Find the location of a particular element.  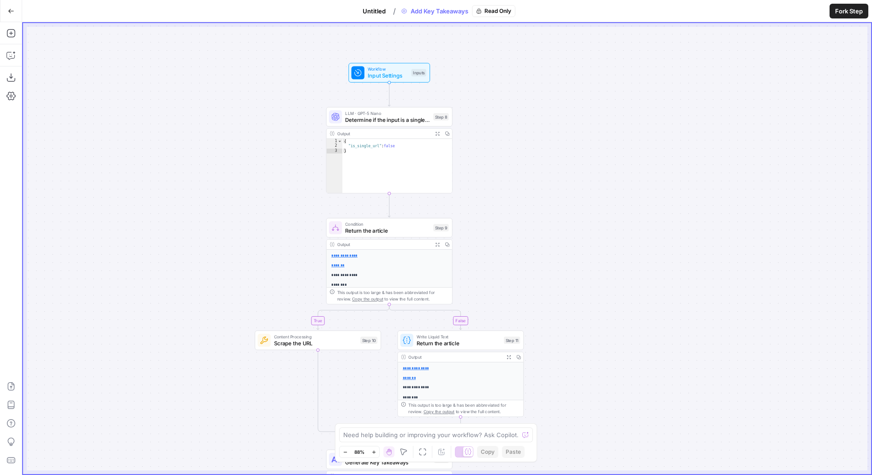

span: Scrape the URL is located at coordinates (316, 343).